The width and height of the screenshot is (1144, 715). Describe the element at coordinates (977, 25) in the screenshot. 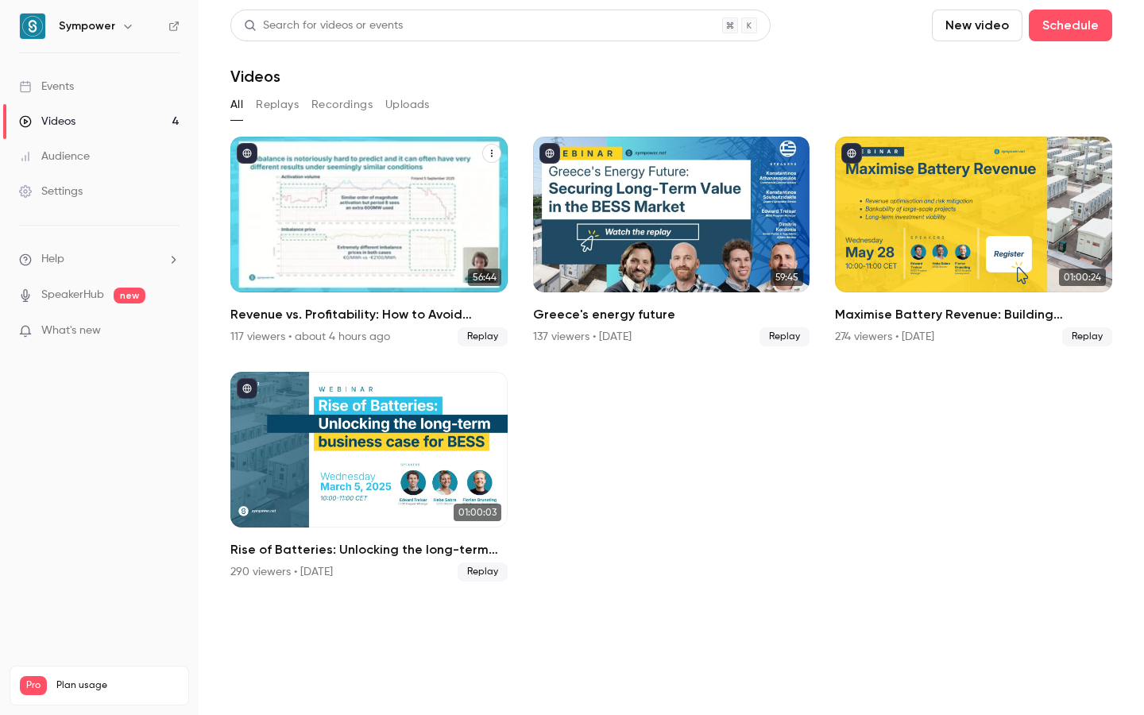

I see `button: New video` at that location.